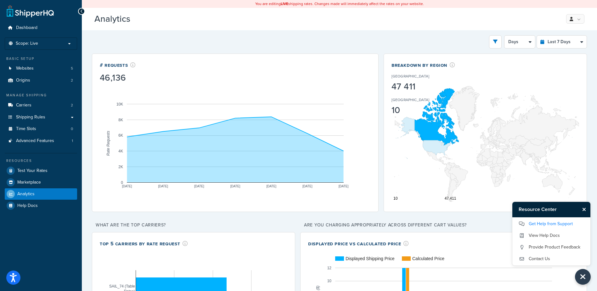 This screenshot has height=291, width=597. I want to click on span: Time Slots, so click(26, 129).